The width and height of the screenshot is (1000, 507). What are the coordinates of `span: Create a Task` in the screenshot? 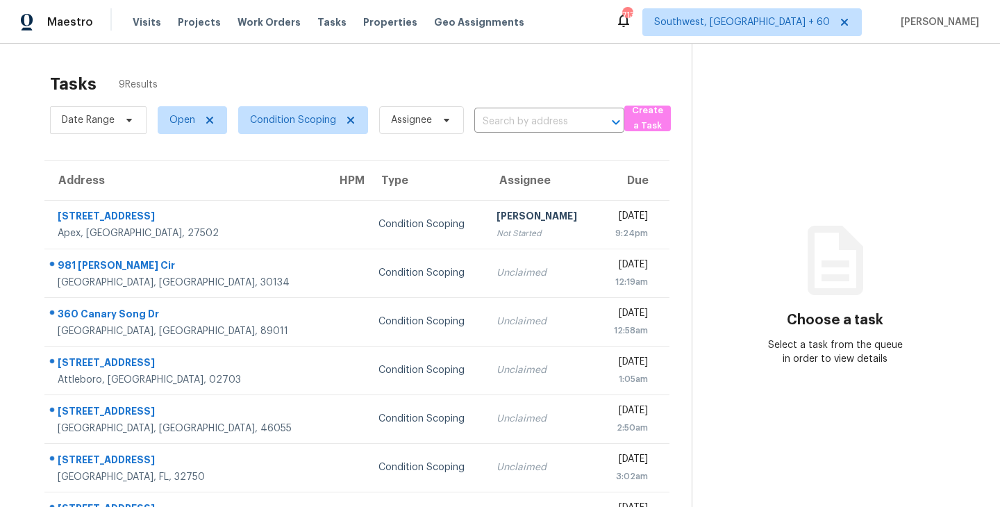 It's located at (647, 119).